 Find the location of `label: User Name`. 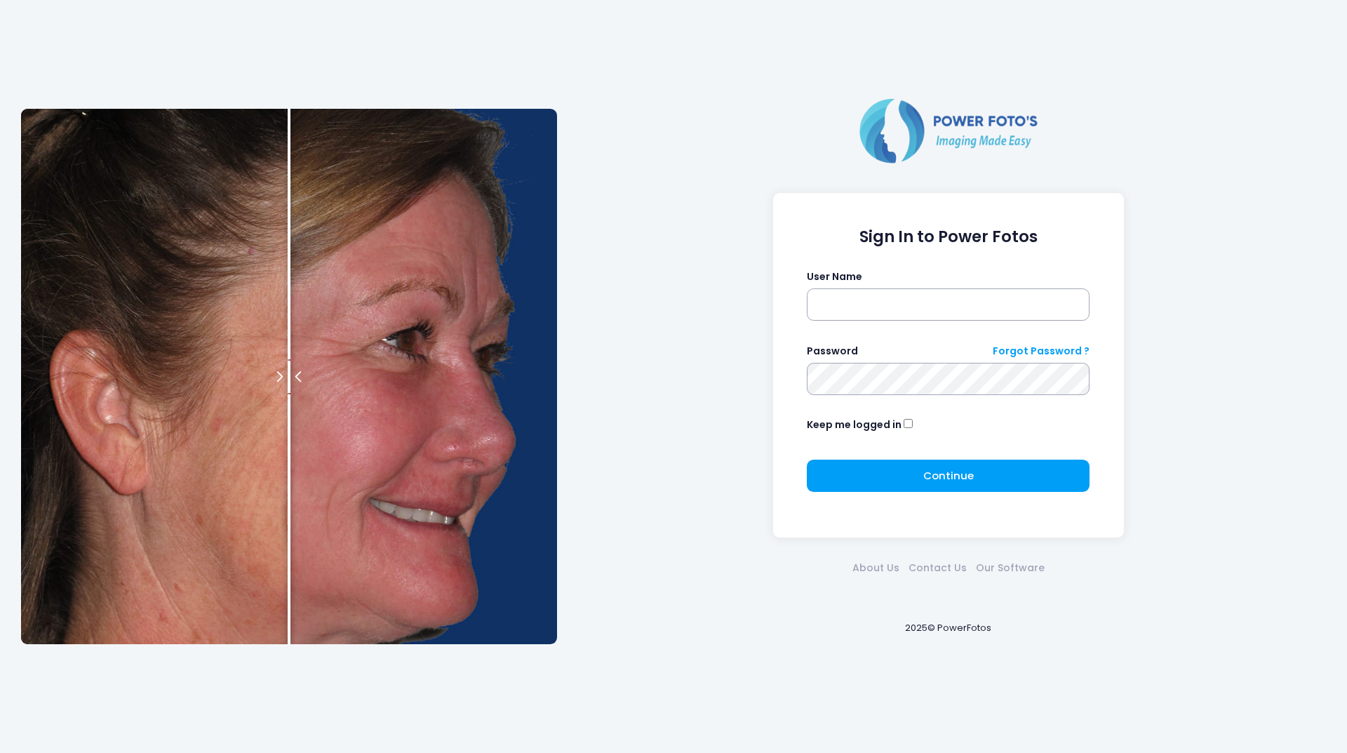

label: User Name is located at coordinates (834, 276).